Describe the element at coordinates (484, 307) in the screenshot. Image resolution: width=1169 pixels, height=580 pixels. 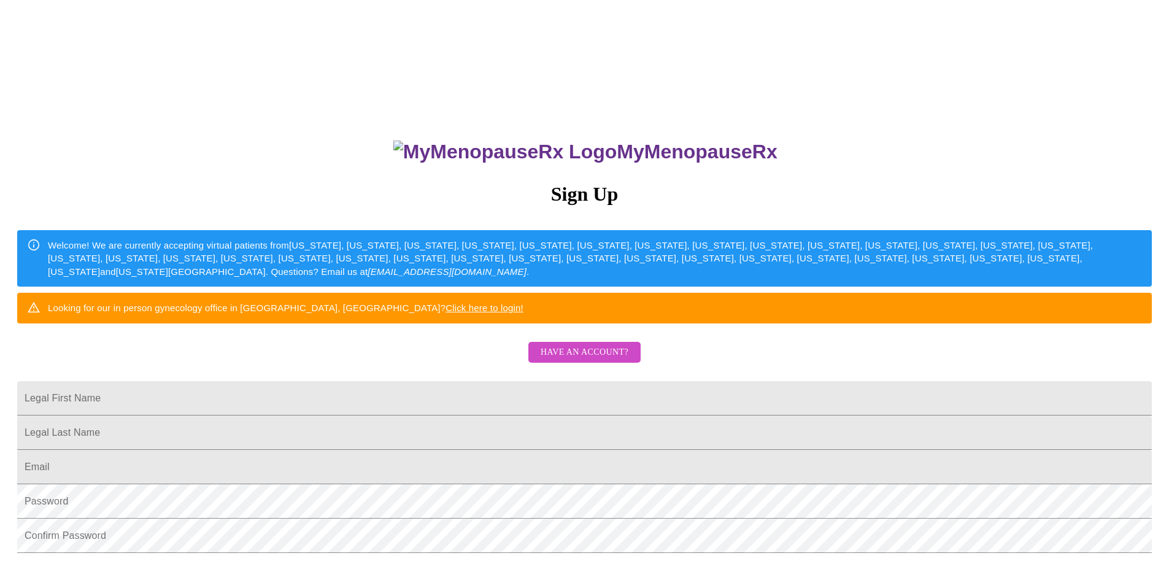
I see `a: Click here to login!` at that location.